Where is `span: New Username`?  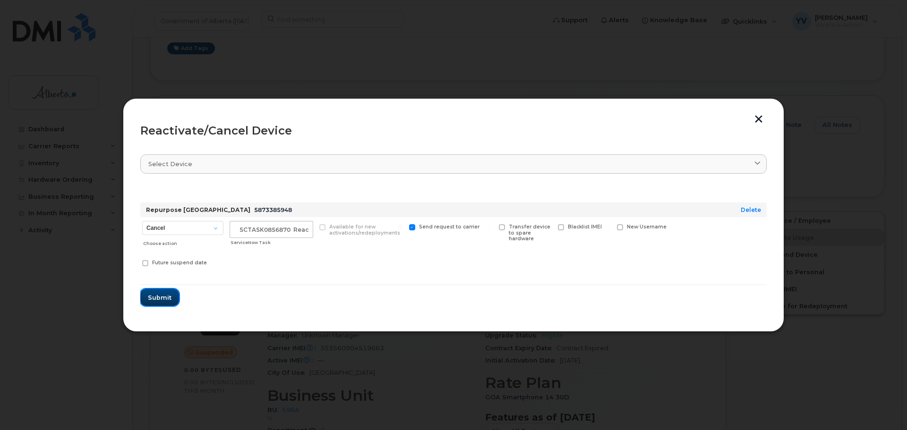
span: New Username is located at coordinates (646, 227).